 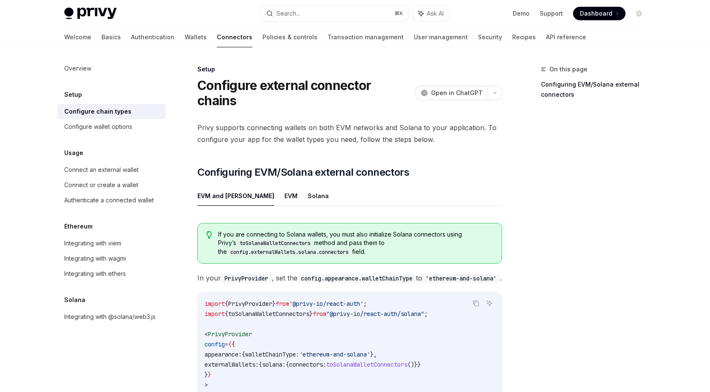 I want to click on span: On this page, so click(x=568, y=69).